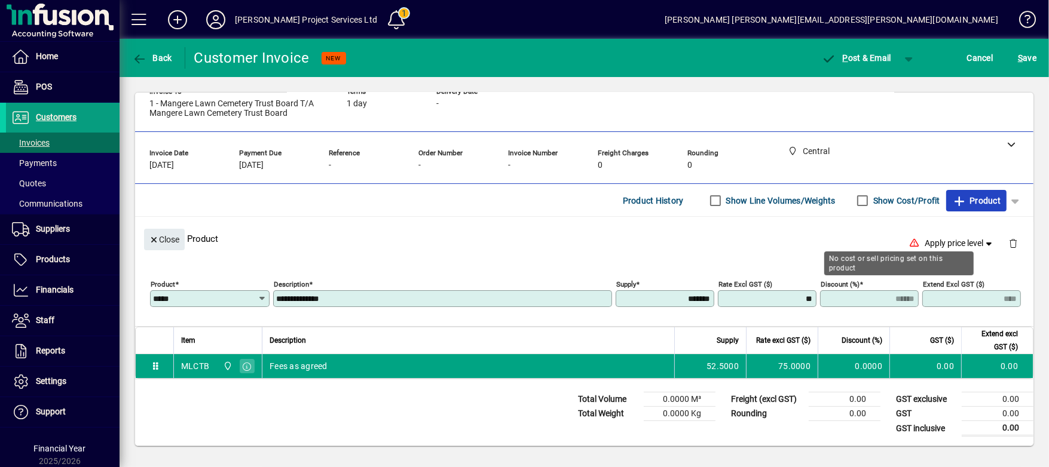  I want to click on mat-label: Product, so click(163, 284).